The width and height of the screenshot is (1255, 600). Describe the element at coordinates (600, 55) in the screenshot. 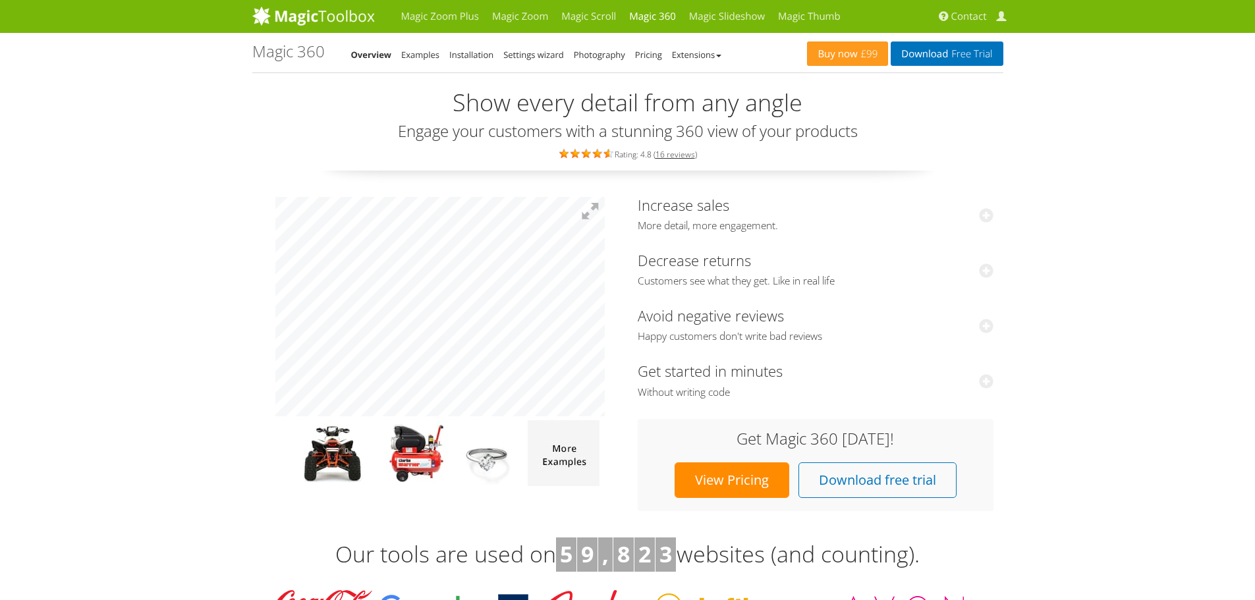

I see `a: Photography` at that location.